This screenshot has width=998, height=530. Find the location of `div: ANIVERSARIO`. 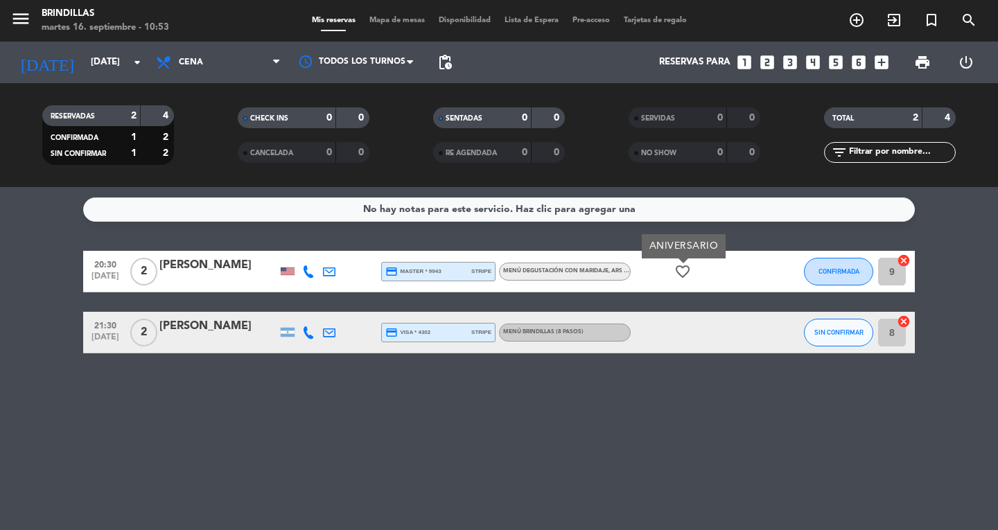

div: ANIVERSARIO is located at coordinates (683, 246).